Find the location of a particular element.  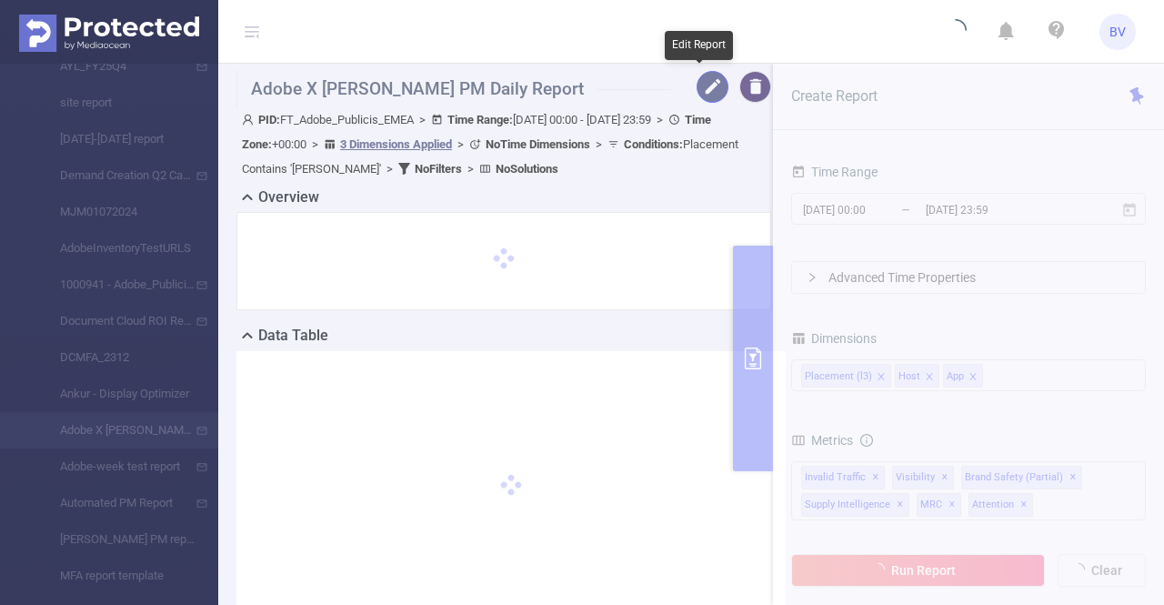

b: No Time Dimensions is located at coordinates (537, 144).